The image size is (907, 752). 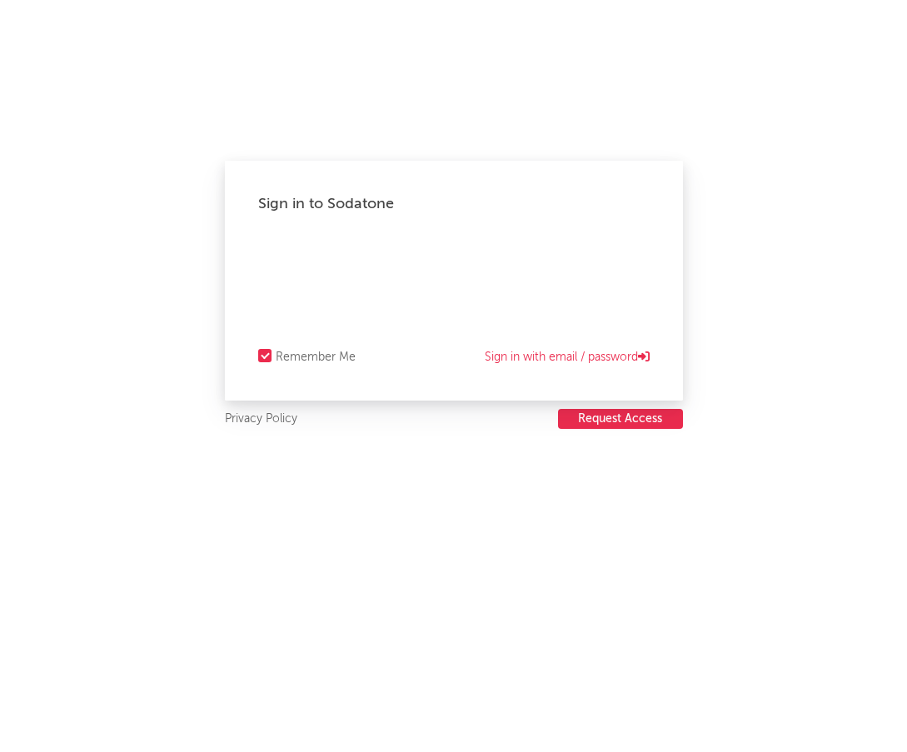 I want to click on a: Request Access, so click(x=620, y=419).